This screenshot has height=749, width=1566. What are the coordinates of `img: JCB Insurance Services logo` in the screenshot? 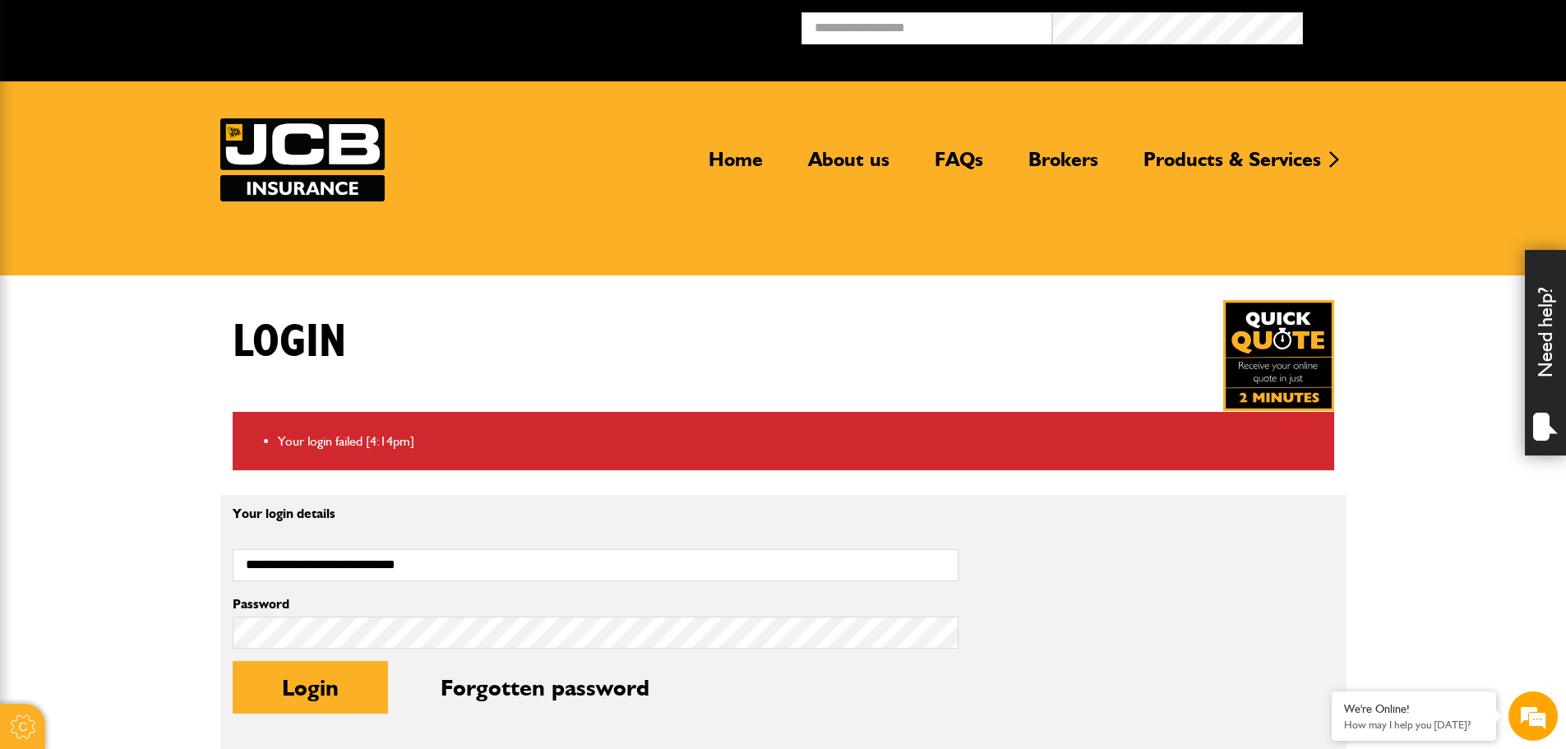 It's located at (303, 159).